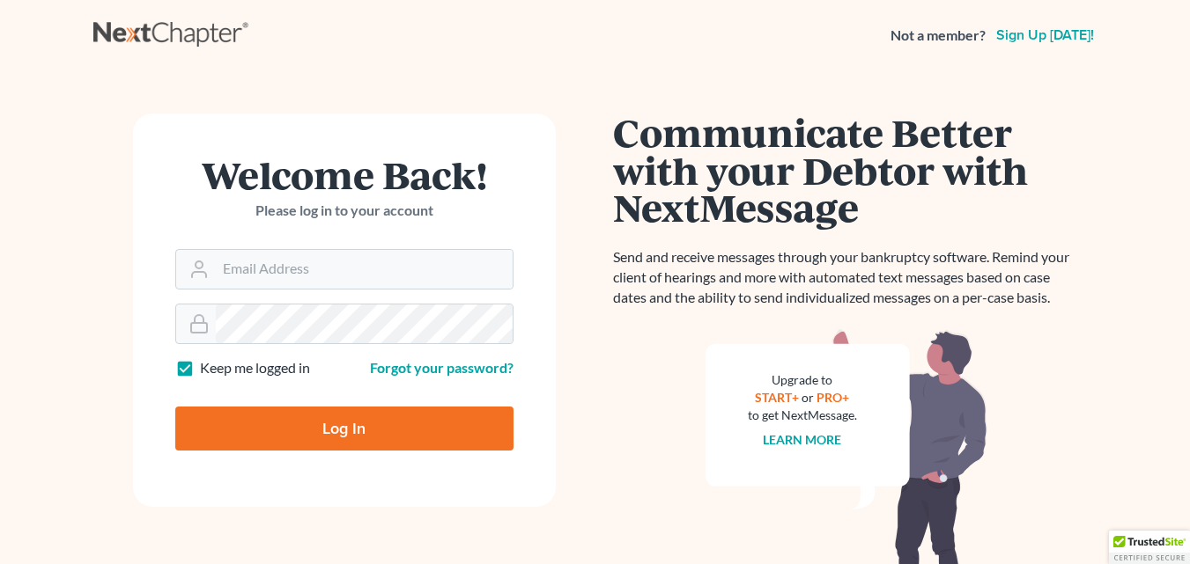 This screenshot has height=564, width=1190. Describe the element at coordinates (832, 397) in the screenshot. I see `a: PRO+` at that location.